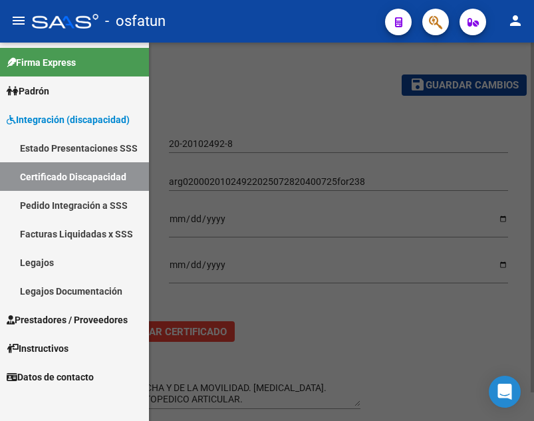  I want to click on span: Integración (discapacidad), so click(68, 120).